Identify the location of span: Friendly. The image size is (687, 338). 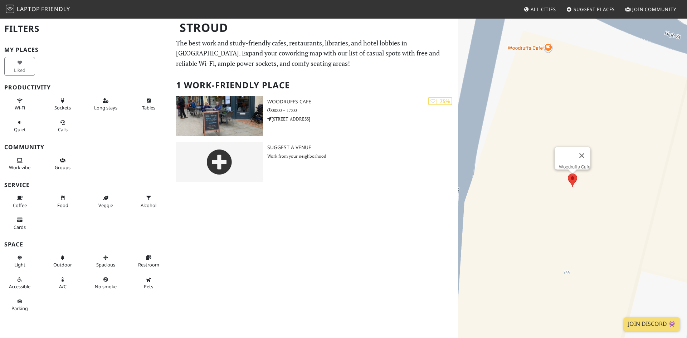
(55, 9).